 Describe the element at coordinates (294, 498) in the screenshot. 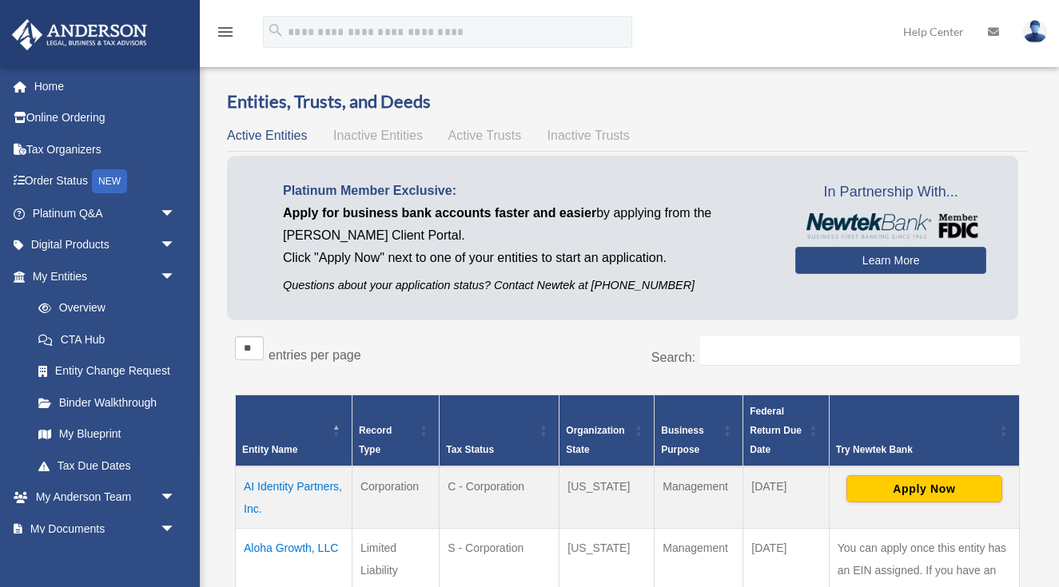

I see `td: AI Identity Partners, Inc.` at that location.